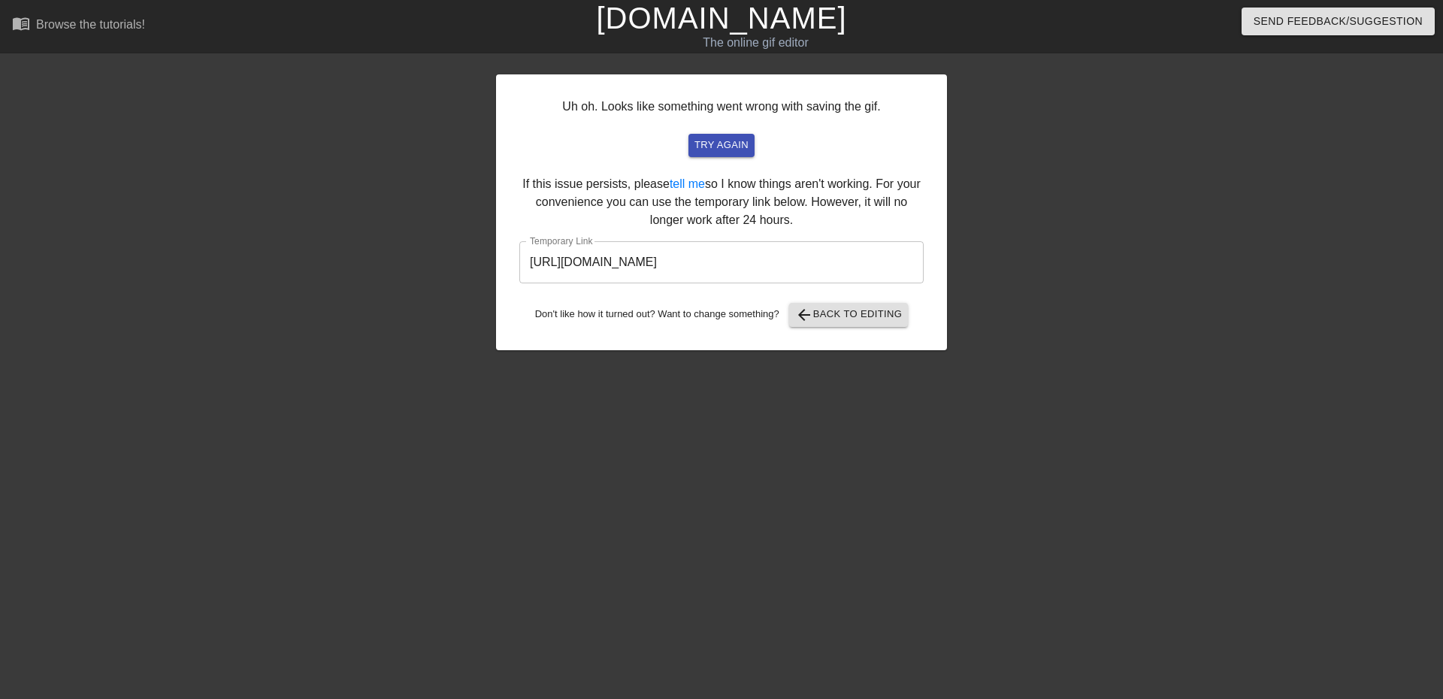  I want to click on a: tell me, so click(687, 183).